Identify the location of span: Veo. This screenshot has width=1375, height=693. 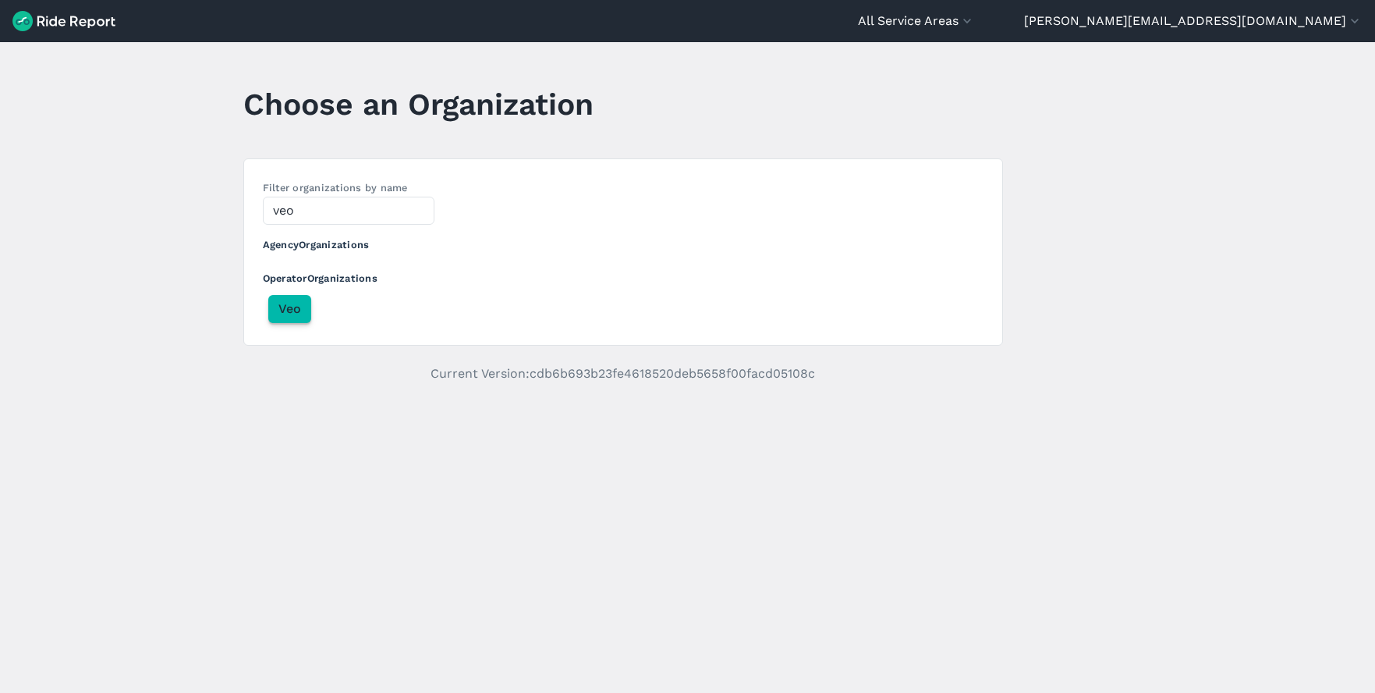
(289, 309).